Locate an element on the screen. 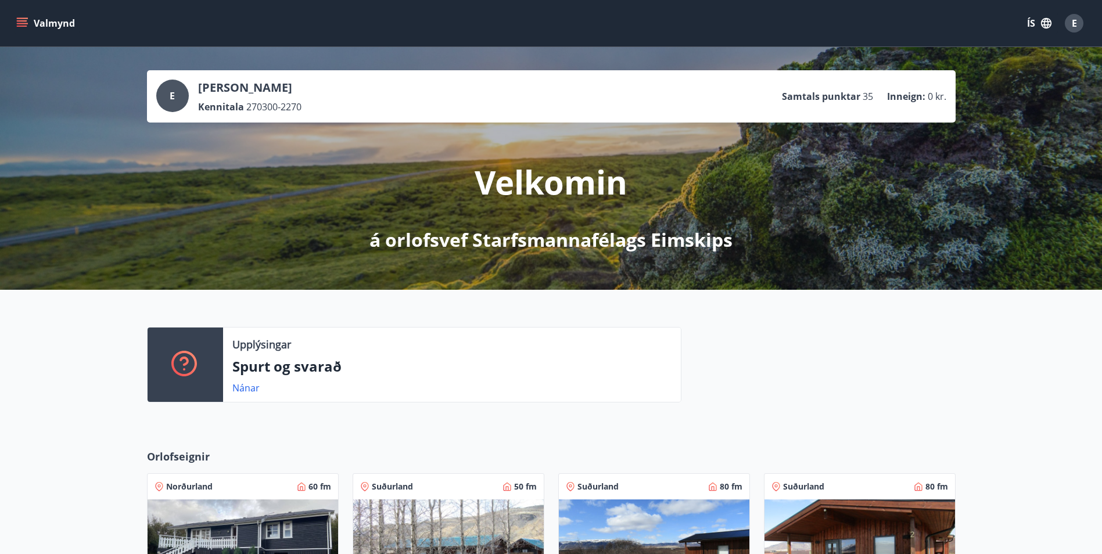  a: Nánar is located at coordinates (246, 388).